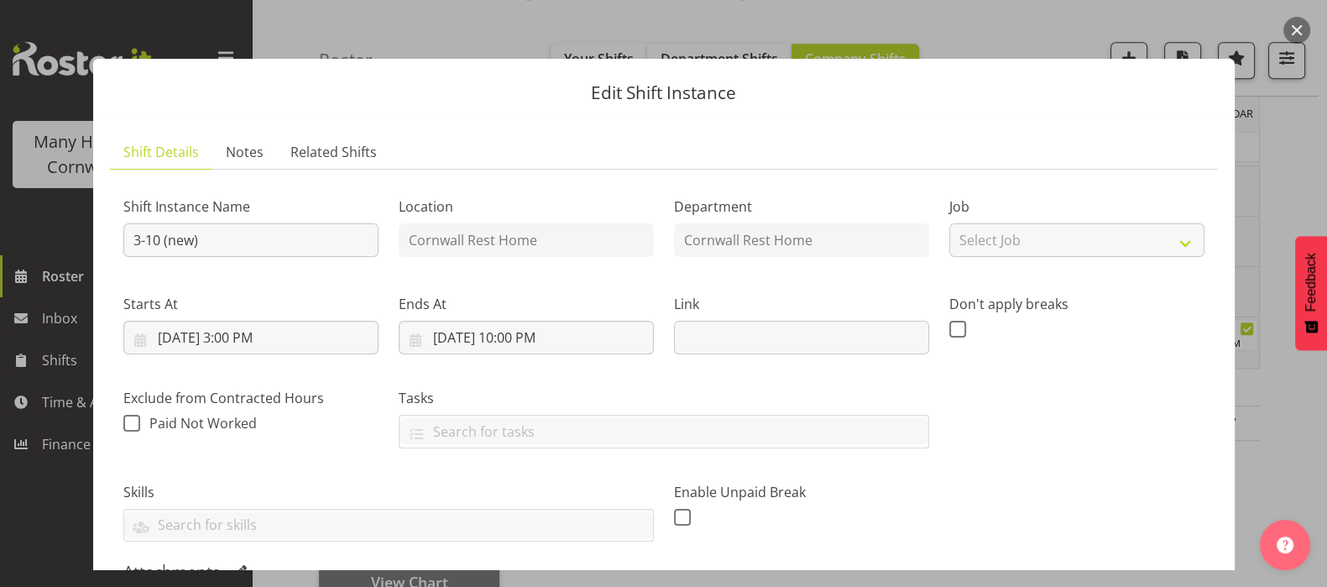 Image resolution: width=1327 pixels, height=587 pixels. What do you see at coordinates (389, 492) in the screenshot?
I see `label: Skills` at bounding box center [389, 492].